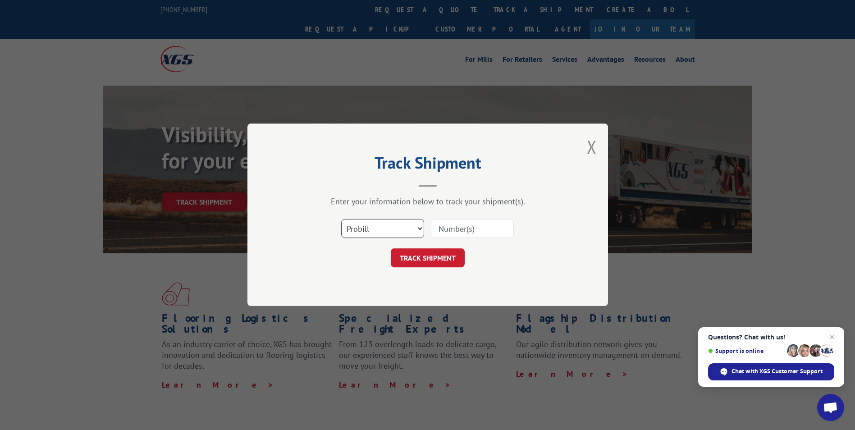  I want to click on span: Questions? Chat with us!, so click(772, 337).